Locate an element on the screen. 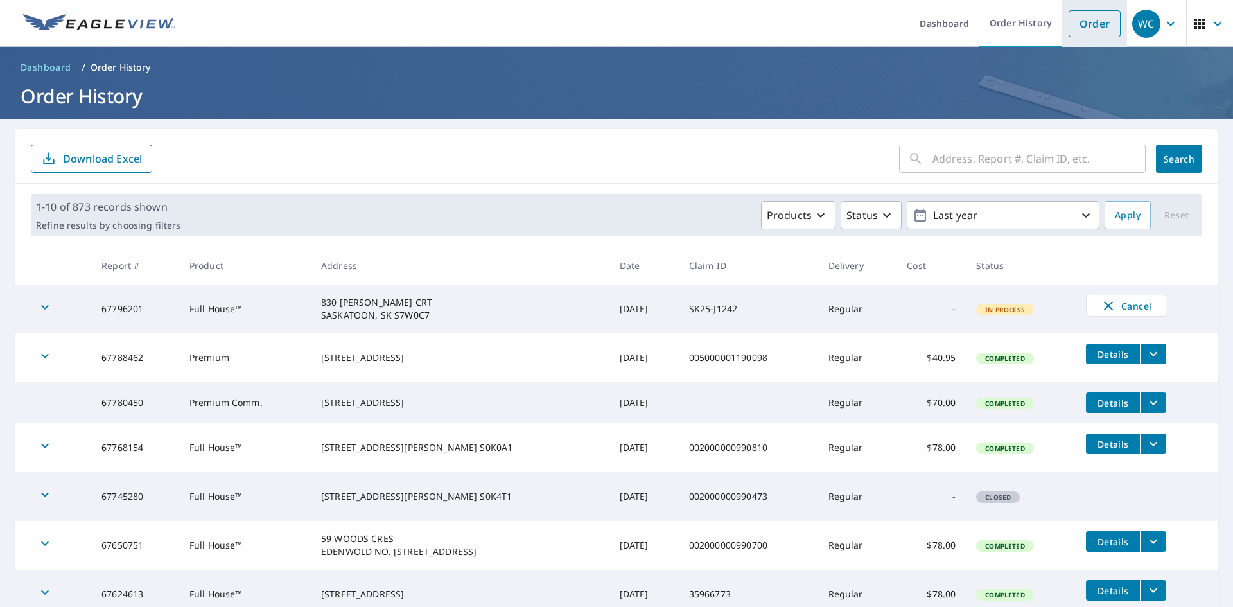 This screenshot has height=607, width=1233. td: 67768154 is located at coordinates (135, 448).